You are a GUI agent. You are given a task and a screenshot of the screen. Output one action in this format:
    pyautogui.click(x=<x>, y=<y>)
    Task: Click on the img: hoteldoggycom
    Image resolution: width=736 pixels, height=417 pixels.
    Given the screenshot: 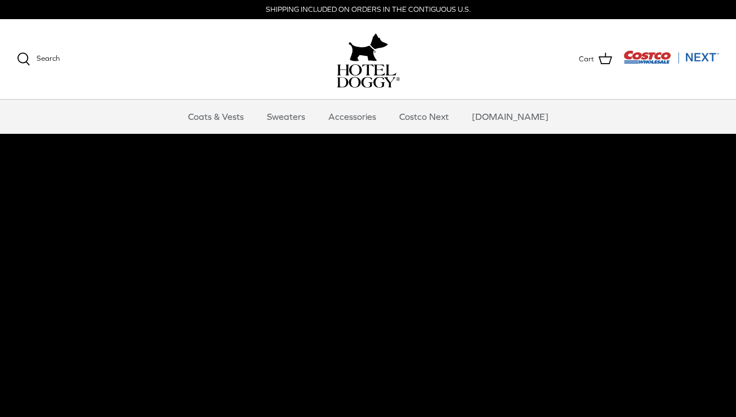 What is the action you would take?
    pyautogui.click(x=368, y=76)
    